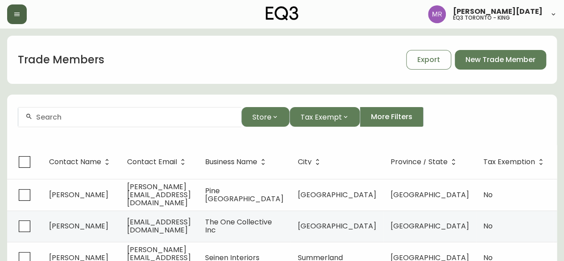  What do you see at coordinates (61, 60) in the screenshot?
I see `h1: Trade Members` at bounding box center [61, 60].